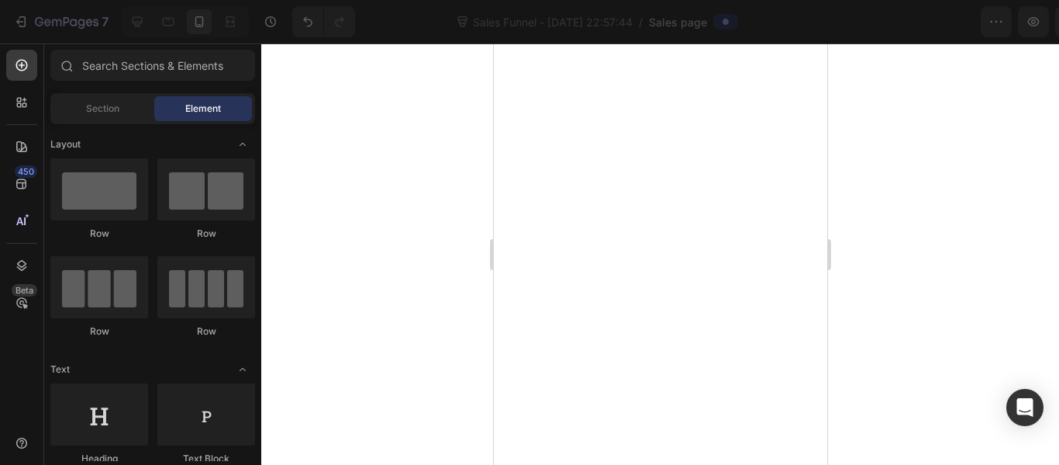 The image size is (1059, 465). I want to click on span: Save, so click(924, 22).